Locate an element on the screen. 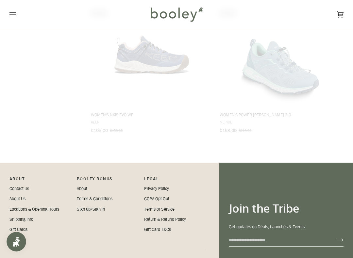 Image resolution: width=353 pixels, height=258 pixels. a: About Us is located at coordinates (17, 199).